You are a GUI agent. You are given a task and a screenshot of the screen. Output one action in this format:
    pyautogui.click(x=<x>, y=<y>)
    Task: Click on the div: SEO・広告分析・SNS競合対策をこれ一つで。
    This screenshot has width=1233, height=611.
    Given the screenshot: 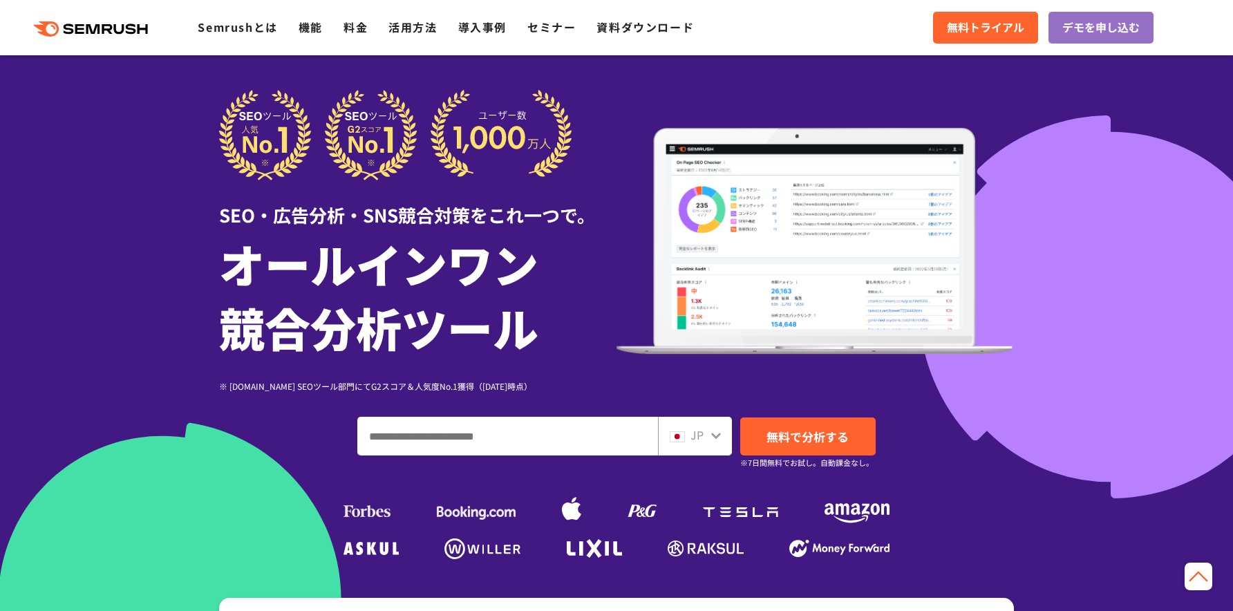 What is the action you would take?
    pyautogui.click(x=418, y=204)
    